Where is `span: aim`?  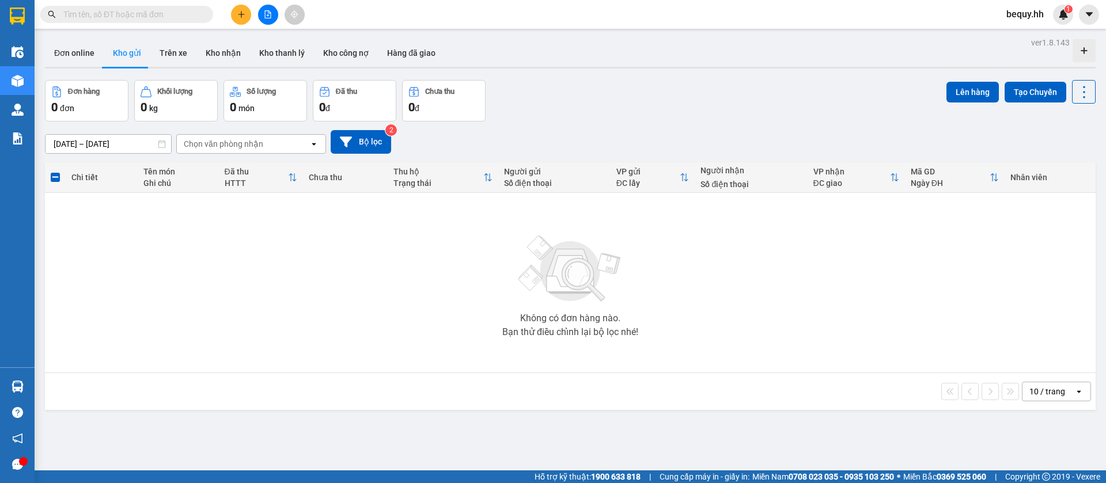 span: aim is located at coordinates (294, 14).